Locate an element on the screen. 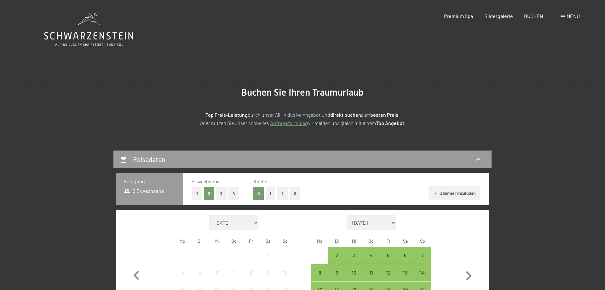  a: Premium Spa is located at coordinates (459, 16).